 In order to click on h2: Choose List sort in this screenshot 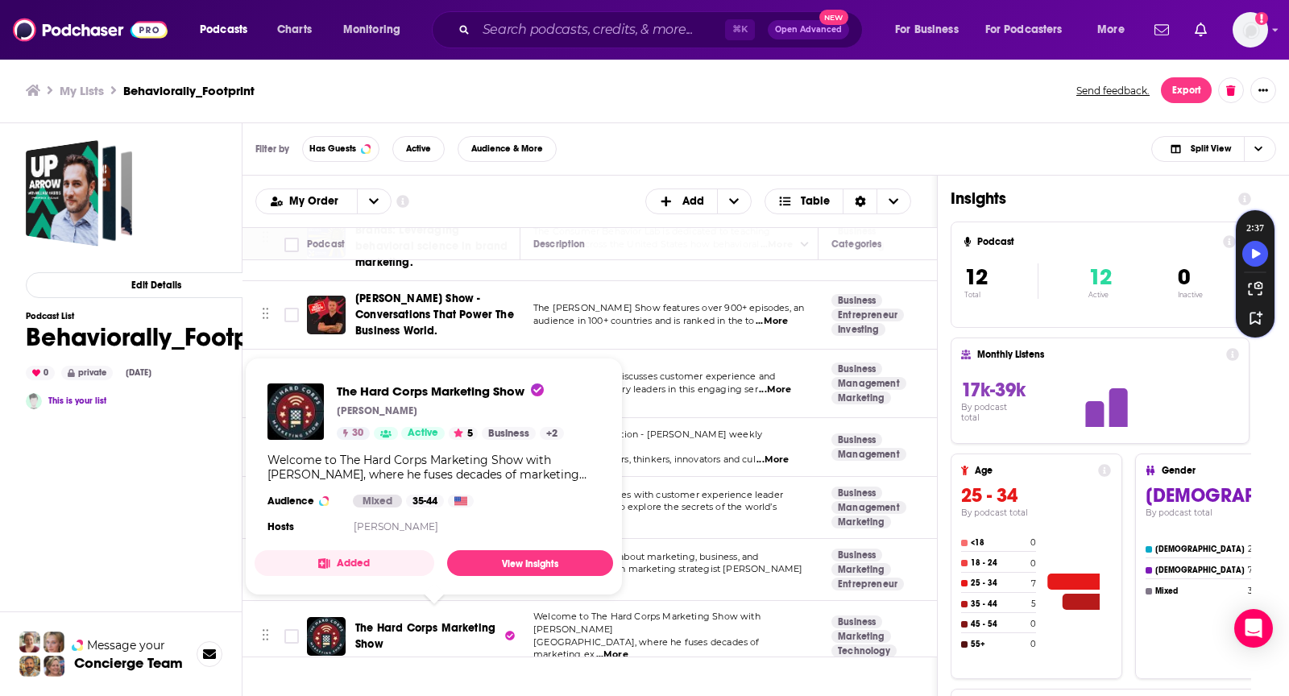, I will do `click(323, 201)`.